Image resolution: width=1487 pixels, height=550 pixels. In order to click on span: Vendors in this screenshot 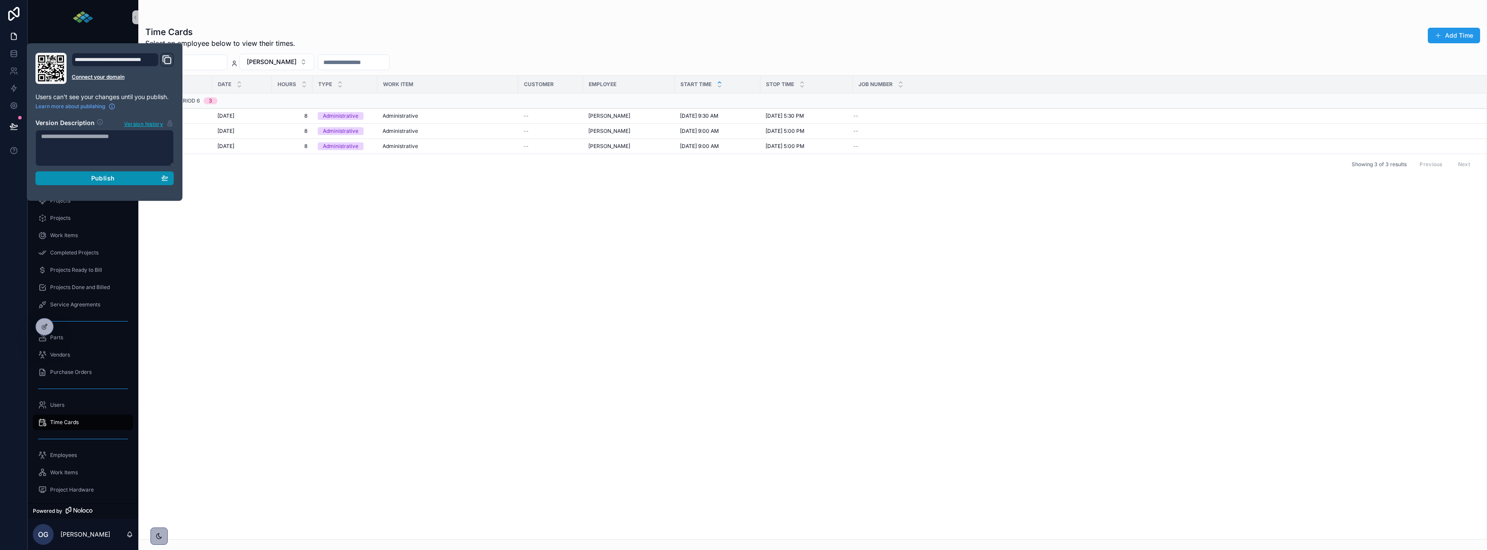, I will do `click(60, 355)`.